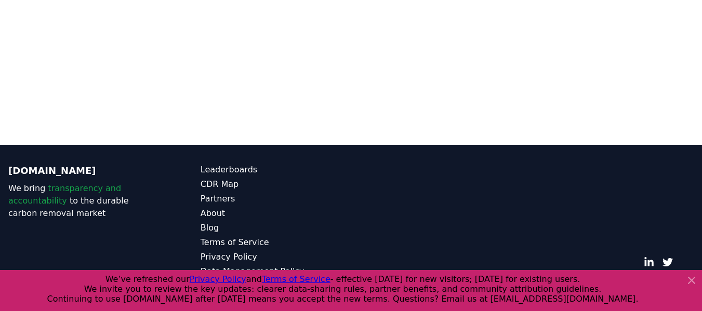  What do you see at coordinates (276, 214) in the screenshot?
I see `a: About` at bounding box center [276, 214].